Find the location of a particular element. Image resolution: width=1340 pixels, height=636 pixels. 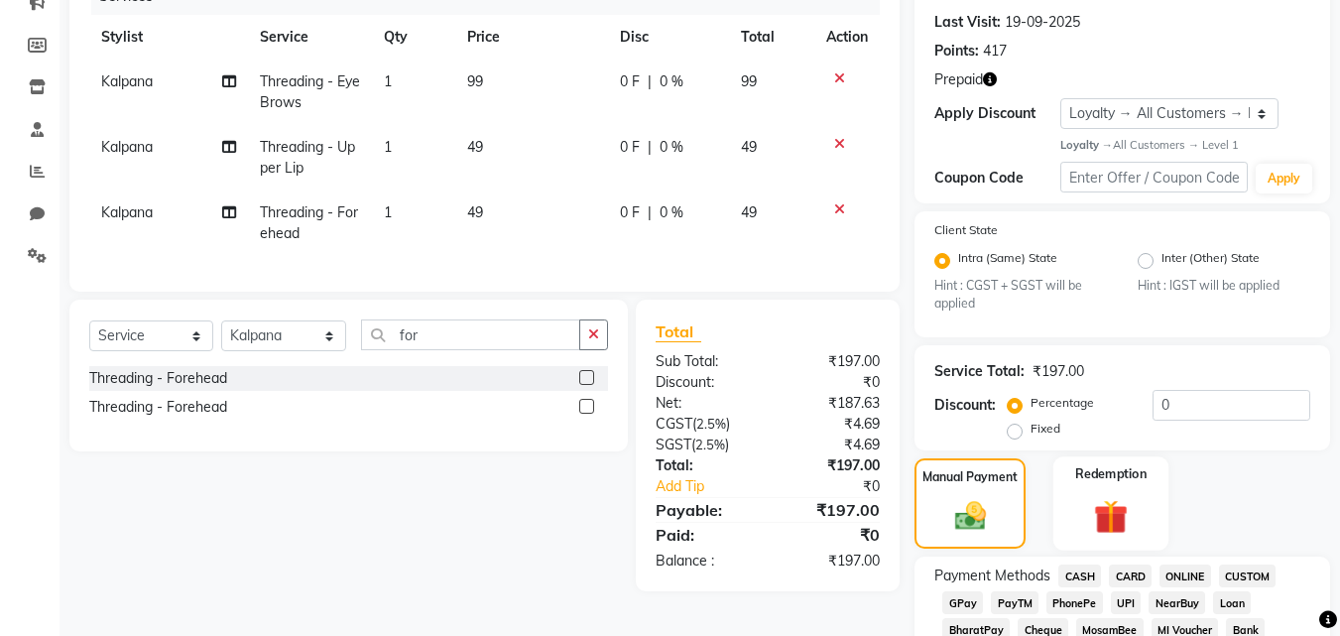

div: Paid: is located at coordinates (704, 535).